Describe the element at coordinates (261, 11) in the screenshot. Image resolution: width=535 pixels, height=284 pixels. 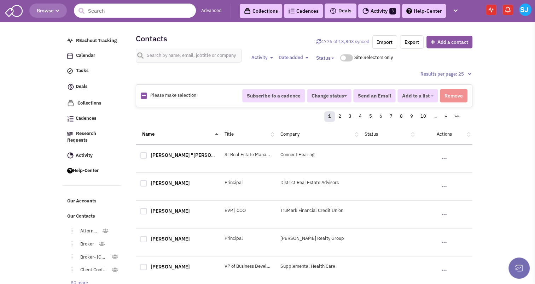
I see `a: Collections` at that location.